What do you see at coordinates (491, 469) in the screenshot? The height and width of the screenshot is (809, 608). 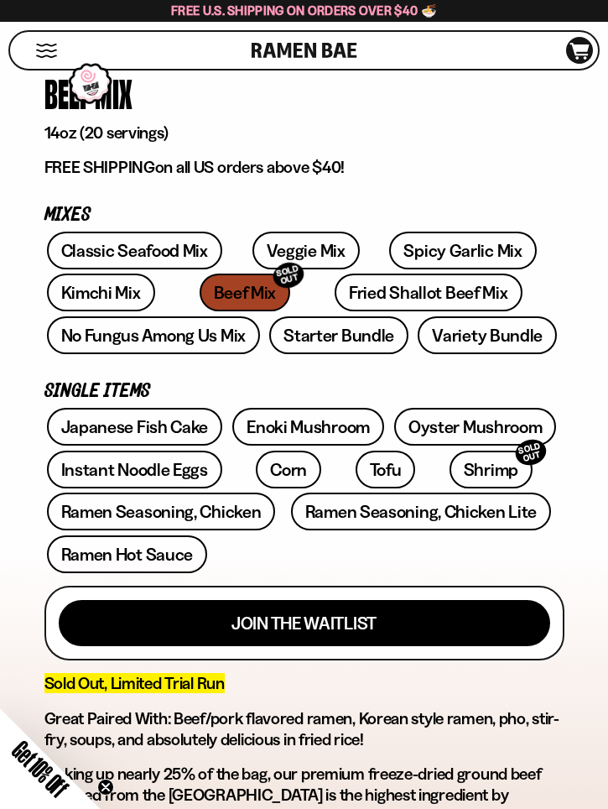 I see `a: ShrimpSOLD OUT` at bounding box center [491, 469].